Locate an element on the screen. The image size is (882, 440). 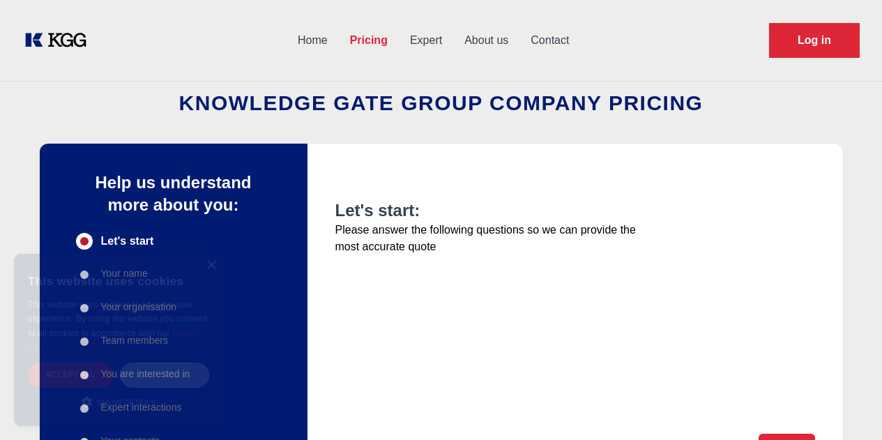
span: This website uses cookies to improve user experience. By using our website you consent to all coo... is located at coordinates (117, 318).